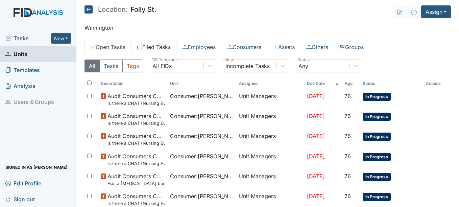 The height and width of the screenshot is (207, 459). What do you see at coordinates (113, 9) in the screenshot?
I see `span: Location:` at bounding box center [113, 9].